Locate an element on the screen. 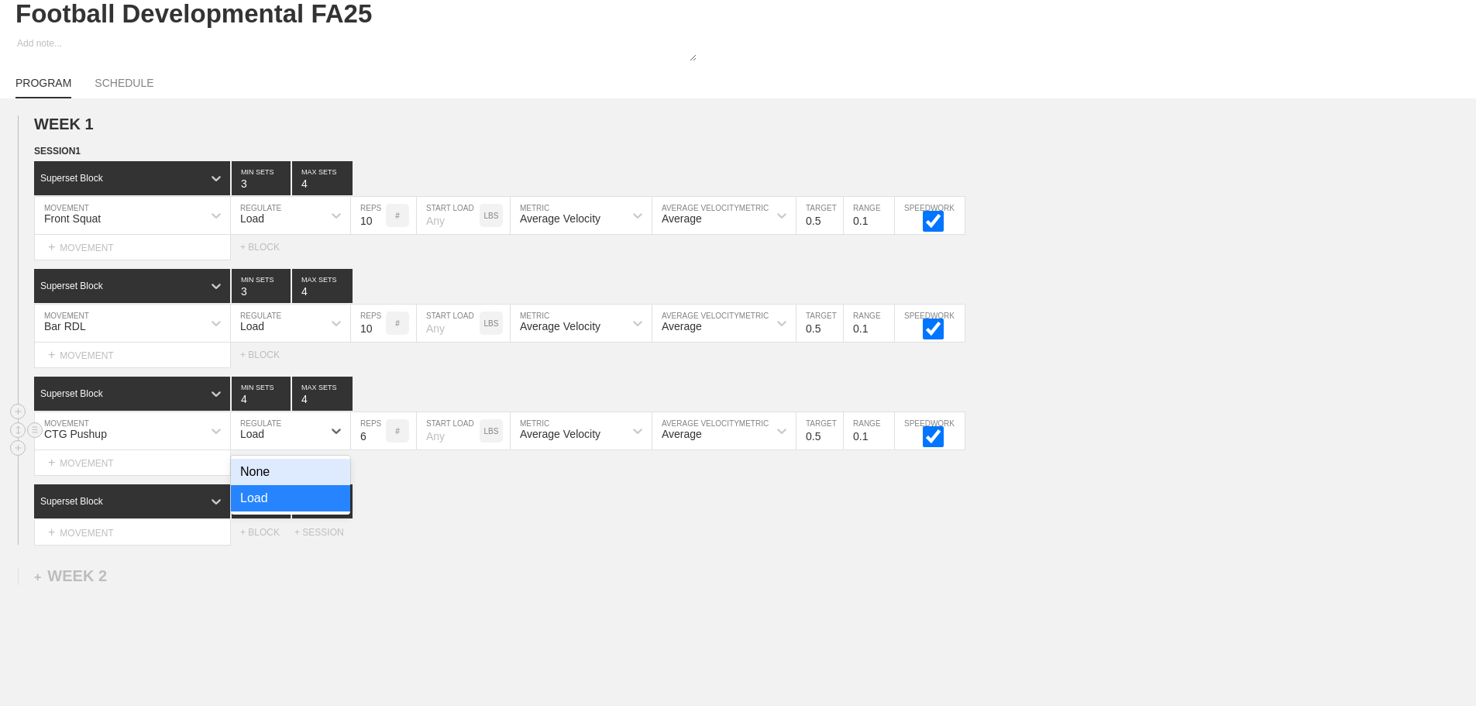 This screenshot has height=706, width=1476. a: SCHEDULE is located at coordinates (124, 87).